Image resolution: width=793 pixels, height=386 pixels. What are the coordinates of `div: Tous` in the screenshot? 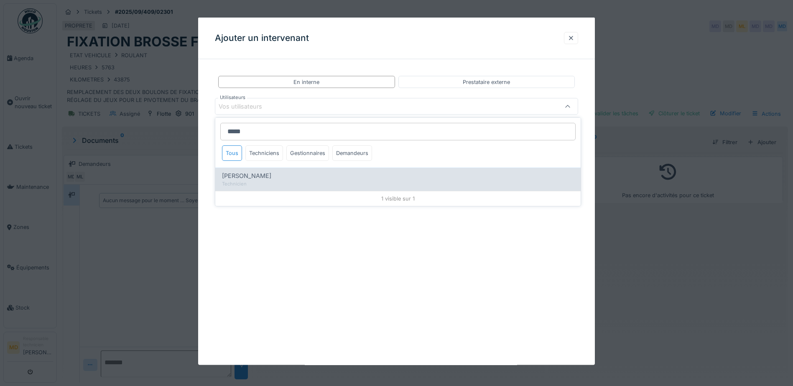 It's located at (232, 153).